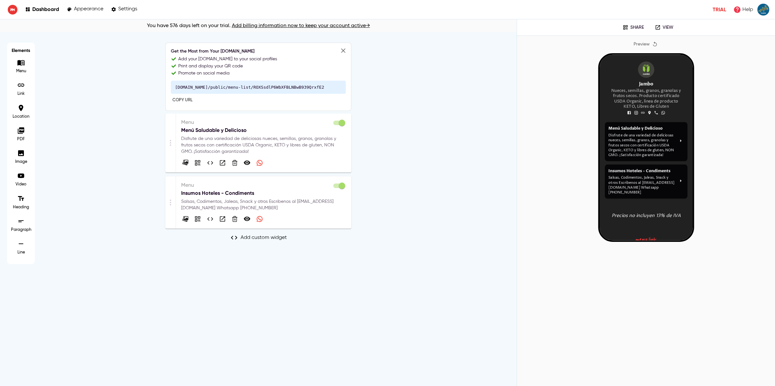 The height and width of the screenshot is (386, 775). What do you see at coordinates (70, 65) in the screenshot?
I see `a: social-link-WHATSAPP` at bounding box center [70, 65].